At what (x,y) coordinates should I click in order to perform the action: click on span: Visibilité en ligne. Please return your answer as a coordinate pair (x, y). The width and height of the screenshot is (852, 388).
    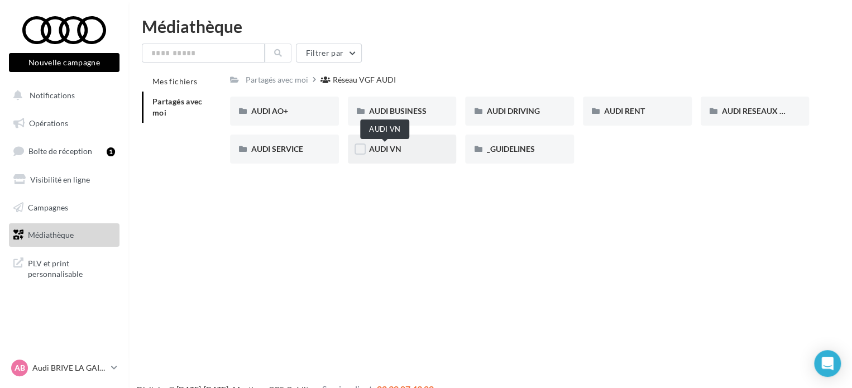
    Looking at the image, I should click on (60, 179).